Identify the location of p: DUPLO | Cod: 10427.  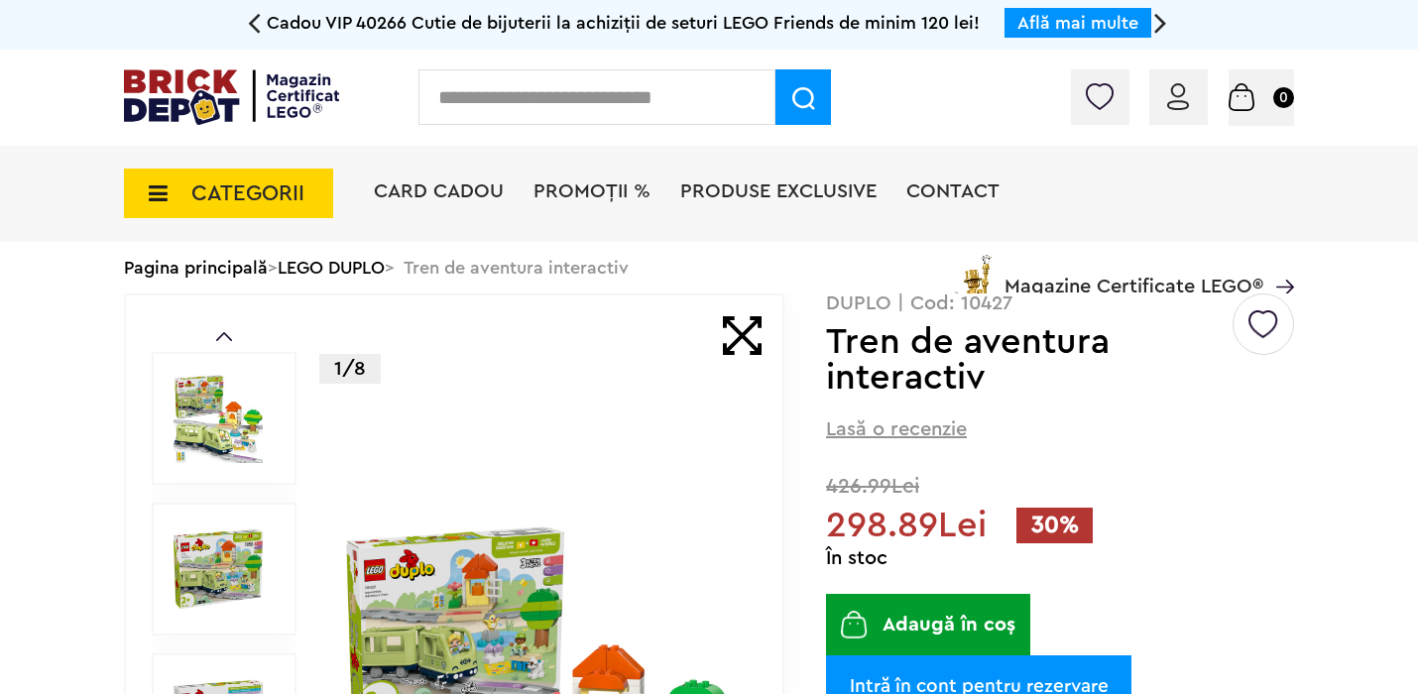
(1060, 303).